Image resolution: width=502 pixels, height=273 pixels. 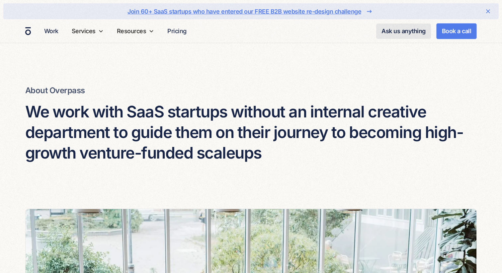 I want to click on a: Work, so click(x=51, y=31).